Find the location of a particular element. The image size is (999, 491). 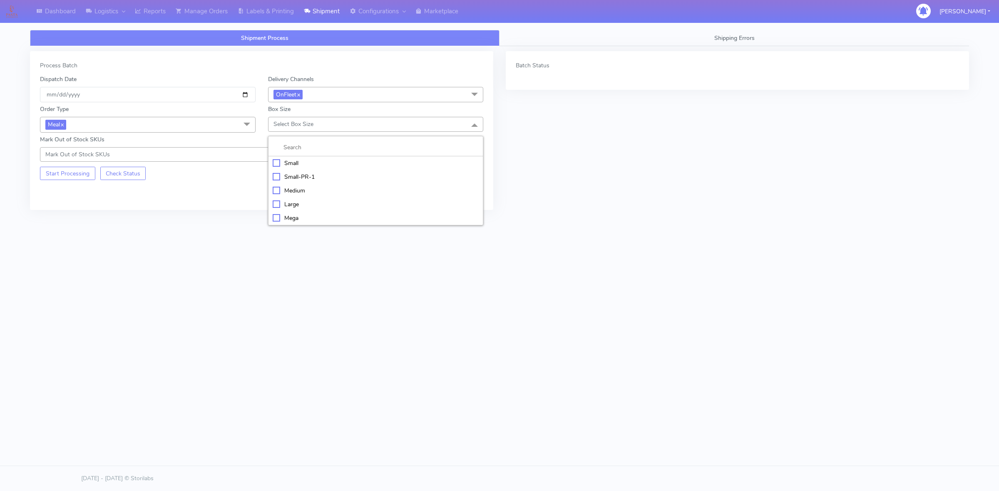

span: Mark Out of Stock SKUs is located at coordinates (77, 154).